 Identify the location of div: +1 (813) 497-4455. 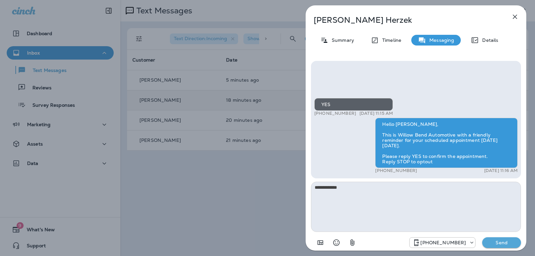
(442, 242).